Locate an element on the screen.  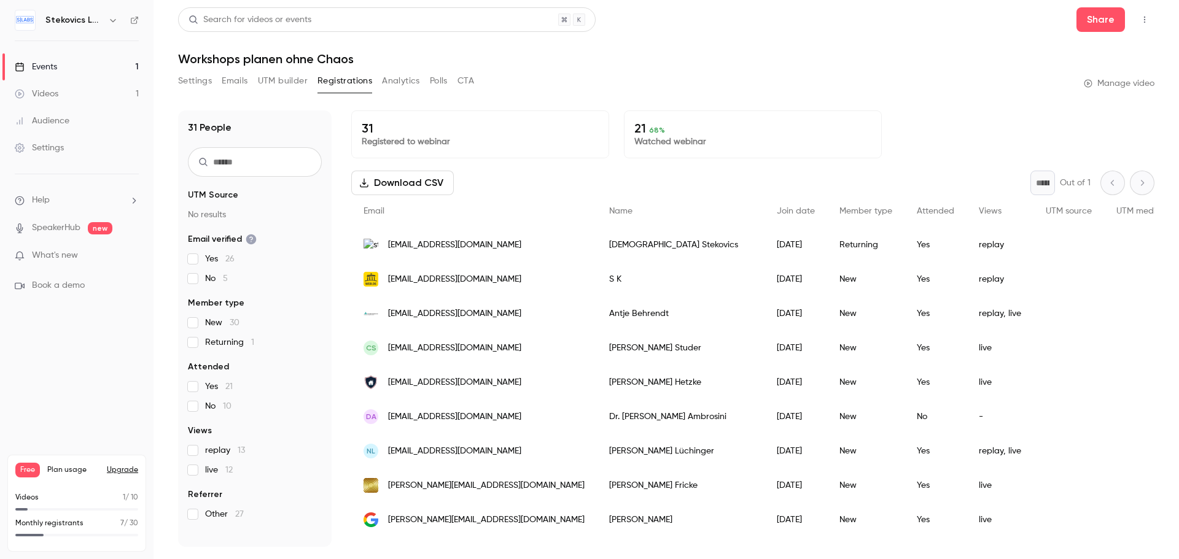
span: UTM source is located at coordinates (1068, 211).